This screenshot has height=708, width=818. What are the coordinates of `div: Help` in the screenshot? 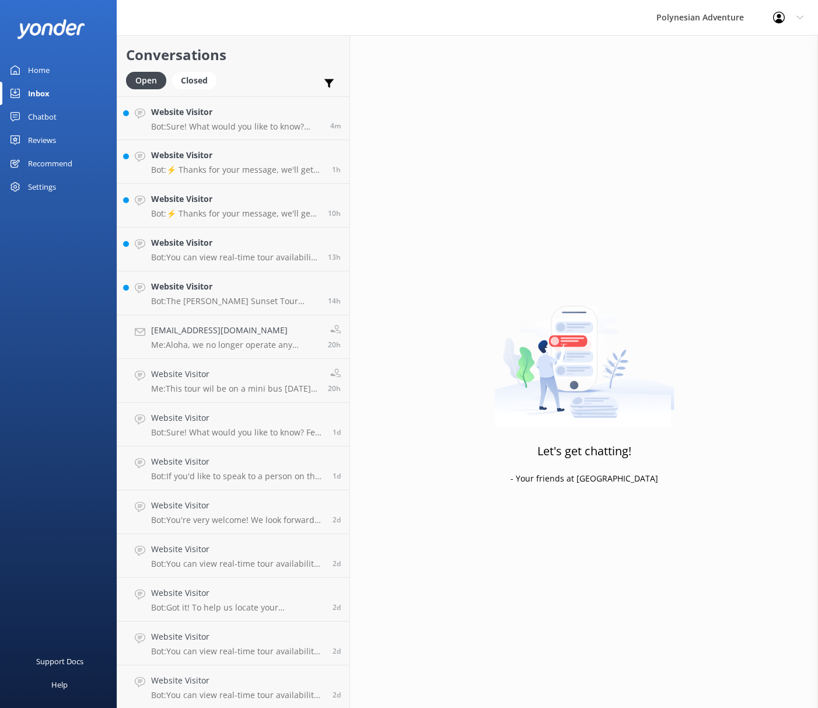 It's located at (59, 684).